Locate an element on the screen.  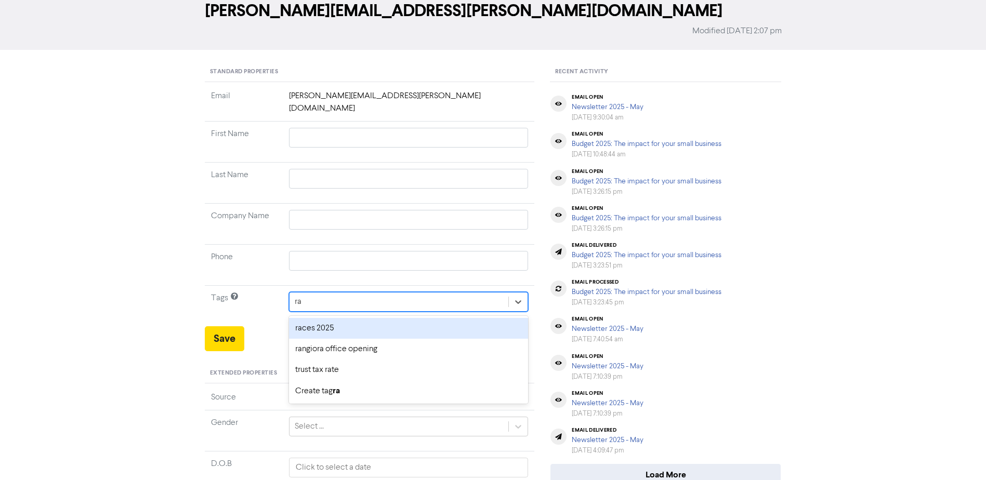
div: Select ... is located at coordinates (309, 427).